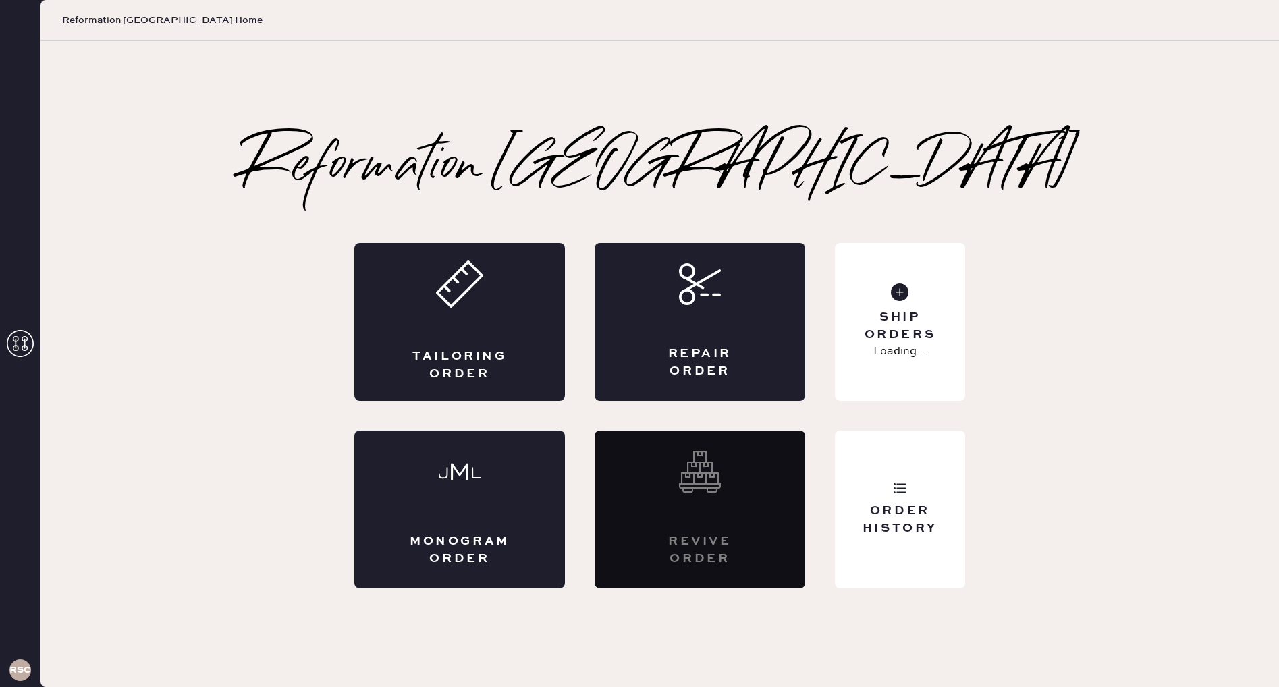  I want to click on div: Repair Order, so click(700, 362).